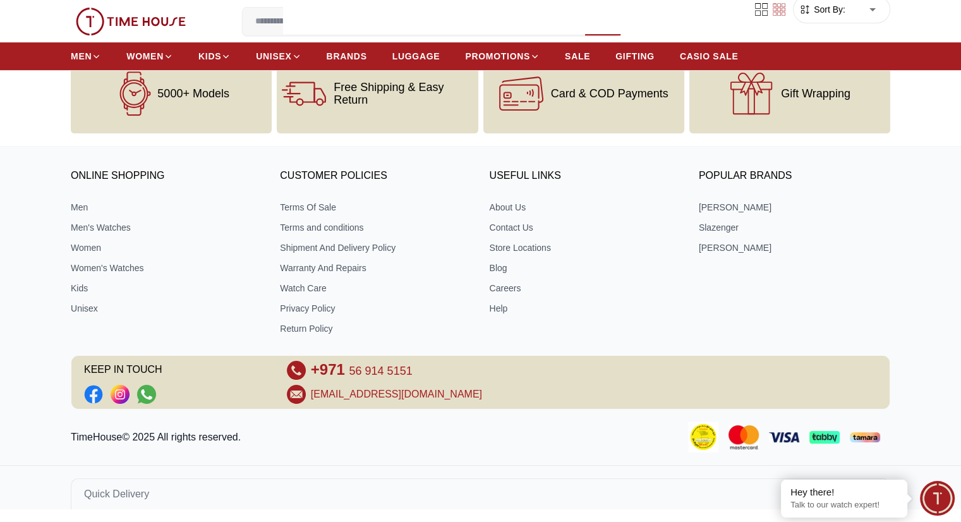 The image size is (961, 522). What do you see at coordinates (86, 56) in the screenshot?
I see `a: MEN` at bounding box center [86, 56].